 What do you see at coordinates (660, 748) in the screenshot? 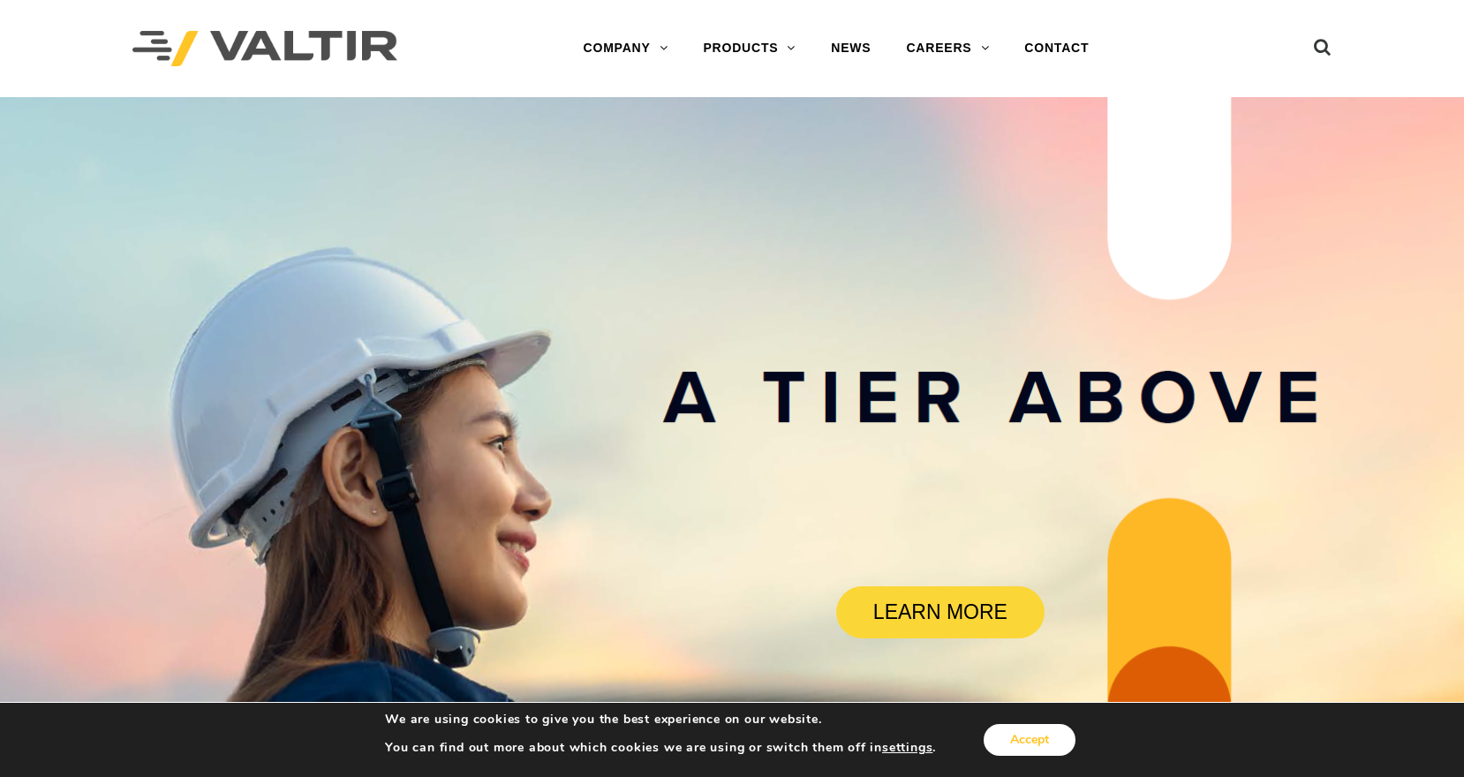
I see `p: You can find out more about which cookies we are using or switch them off in .` at bounding box center [660, 748].